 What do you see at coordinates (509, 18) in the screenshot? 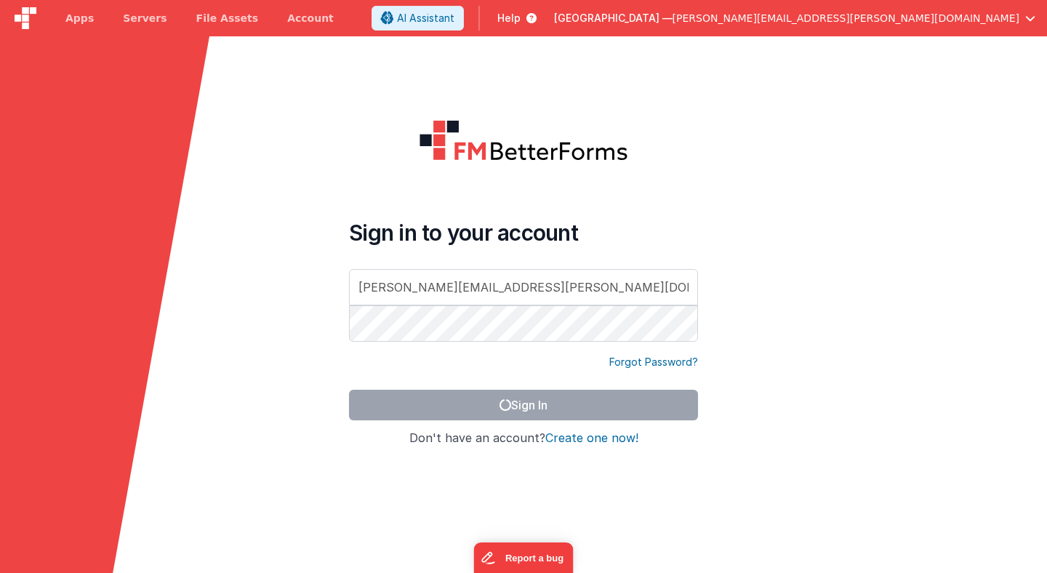
I see `span: Help` at bounding box center [509, 18].